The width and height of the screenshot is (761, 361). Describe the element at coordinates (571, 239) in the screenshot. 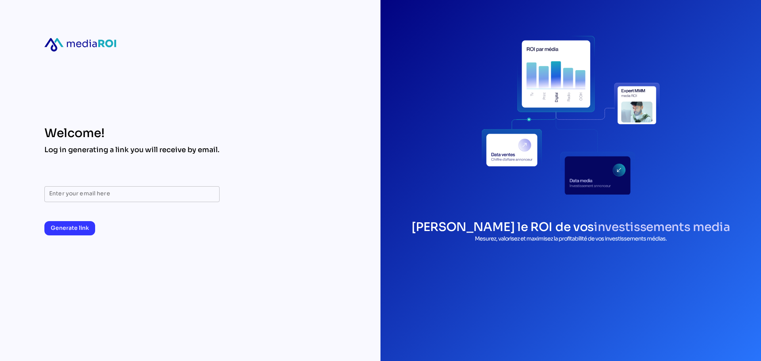

I see `p: Mesurez, valorisez et maximisez la profitabilité de vos investissements médias.` at that location.